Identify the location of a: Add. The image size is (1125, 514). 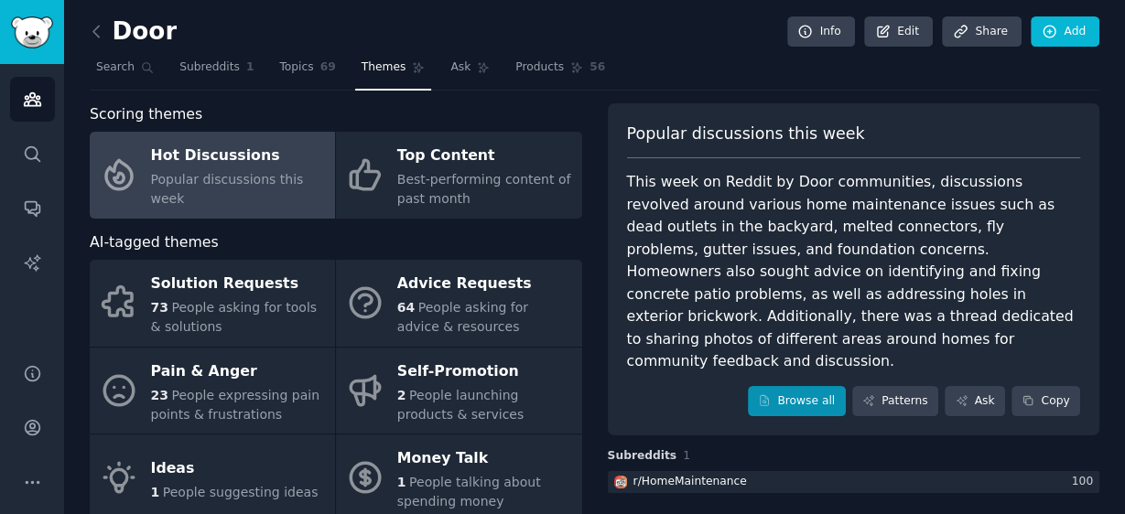
(1064, 32).